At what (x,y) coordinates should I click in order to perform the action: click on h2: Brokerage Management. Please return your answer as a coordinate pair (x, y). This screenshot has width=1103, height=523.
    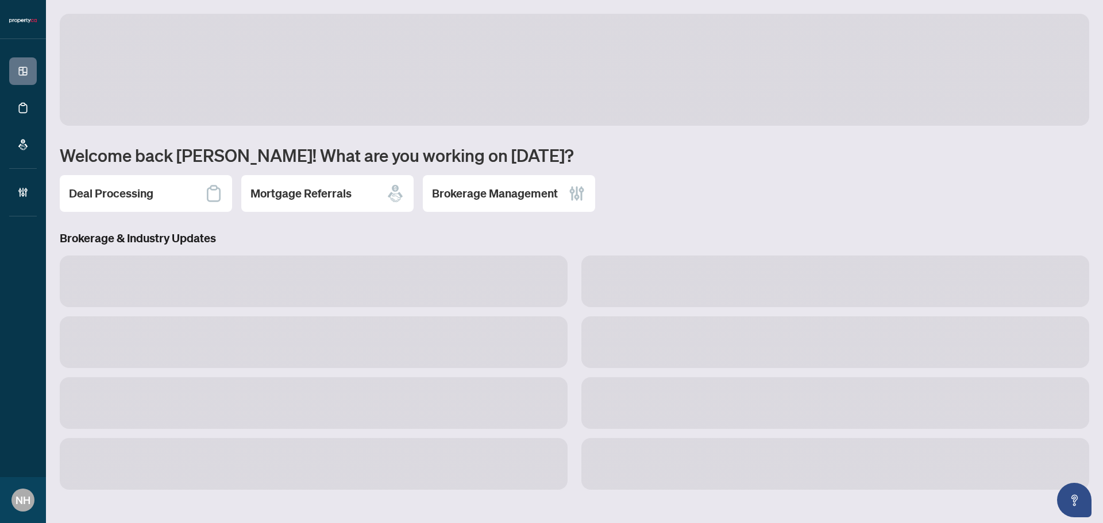
    Looking at the image, I should click on (494, 194).